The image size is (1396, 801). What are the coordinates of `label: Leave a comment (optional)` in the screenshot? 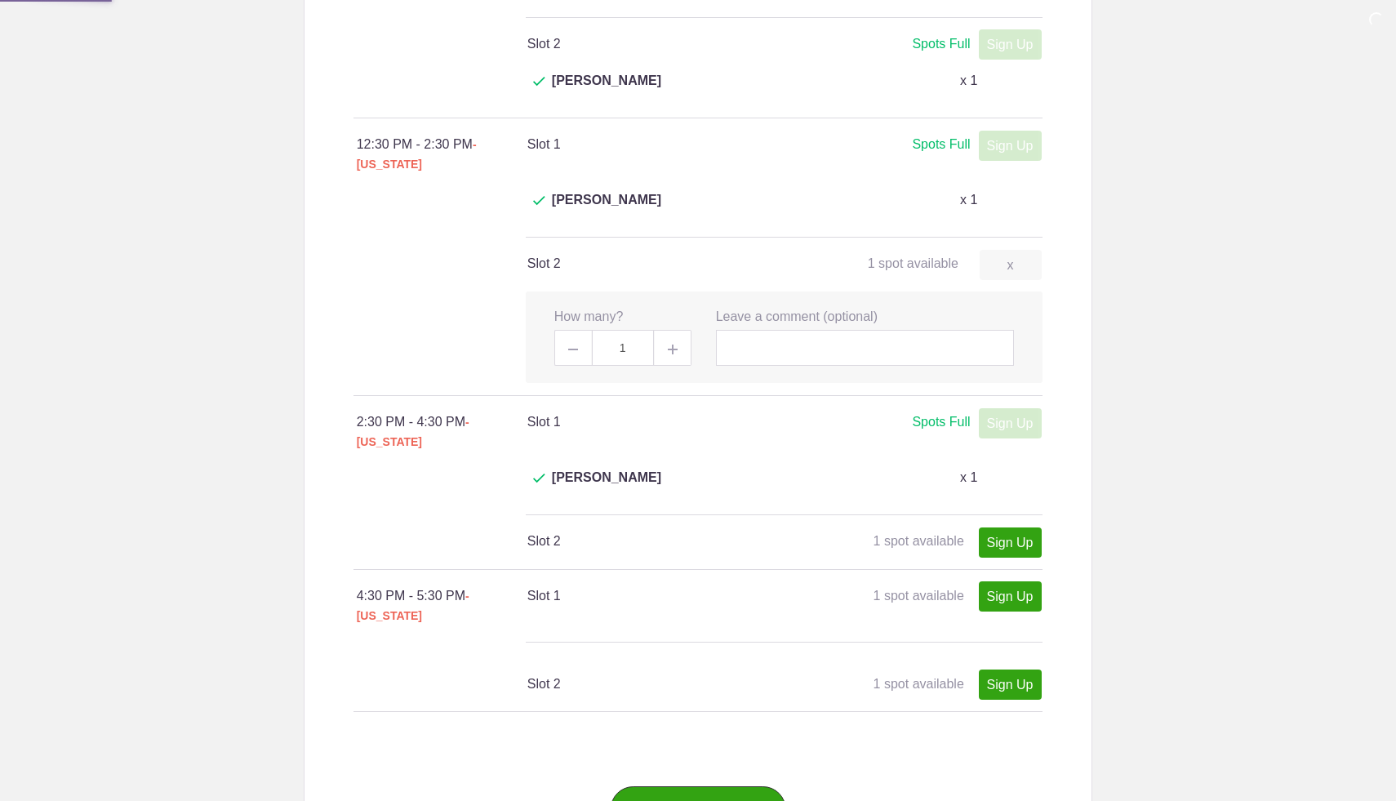 It's located at (797, 317).